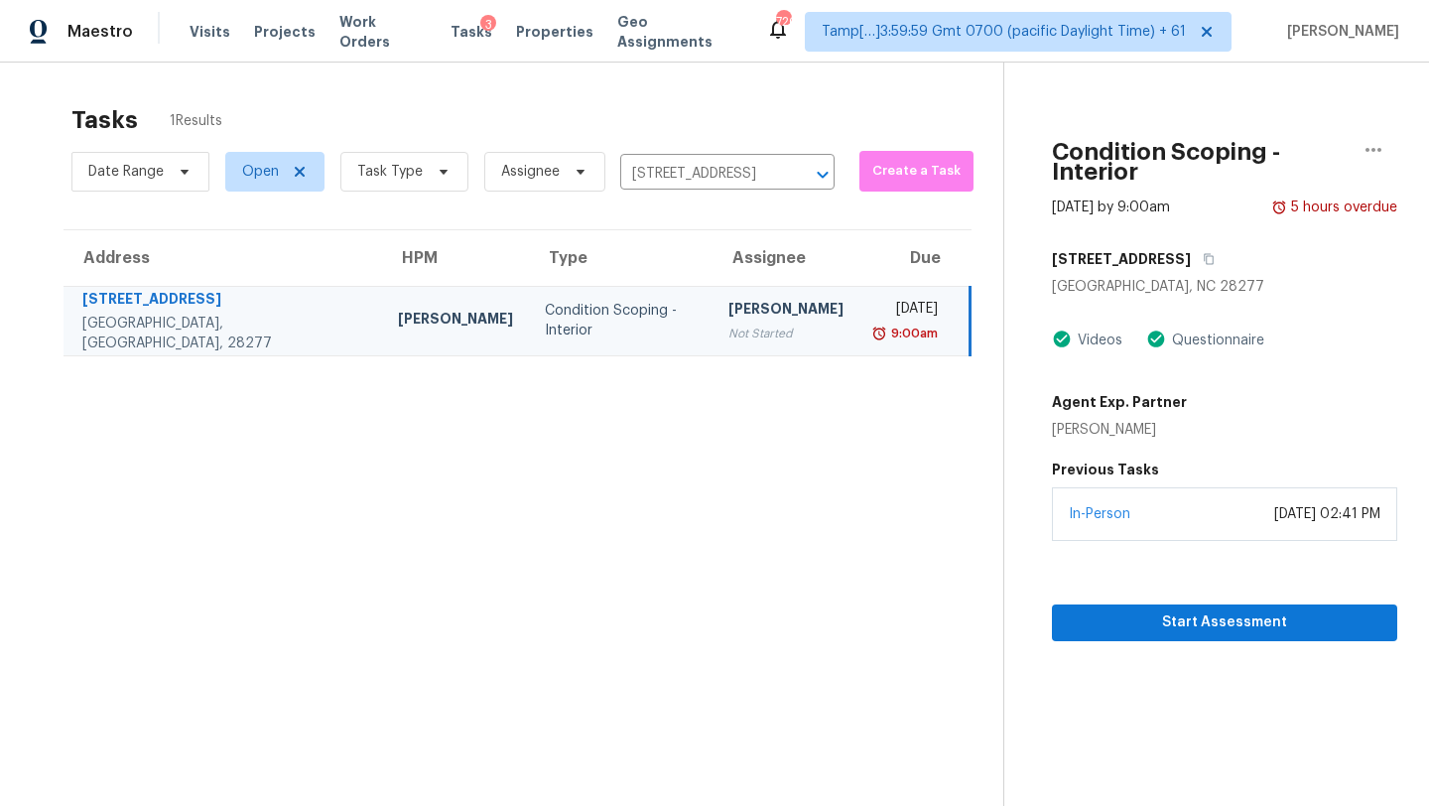  Describe the element at coordinates (390, 172) in the screenshot. I see `span: Task Type` at that location.